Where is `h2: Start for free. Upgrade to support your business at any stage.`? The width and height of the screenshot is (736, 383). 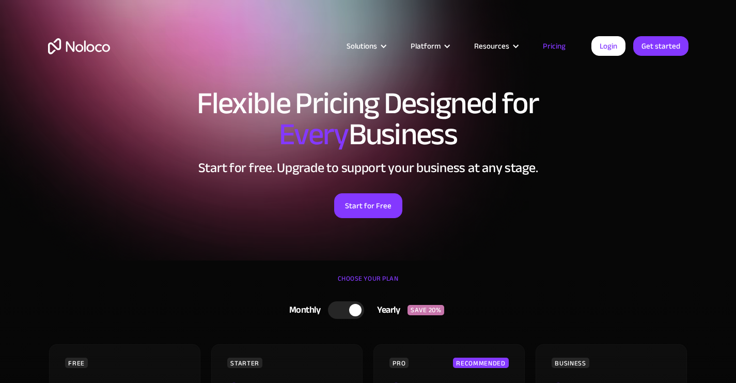
h2: Start for free. Upgrade to support your business at any stage. is located at coordinates (368, 168).